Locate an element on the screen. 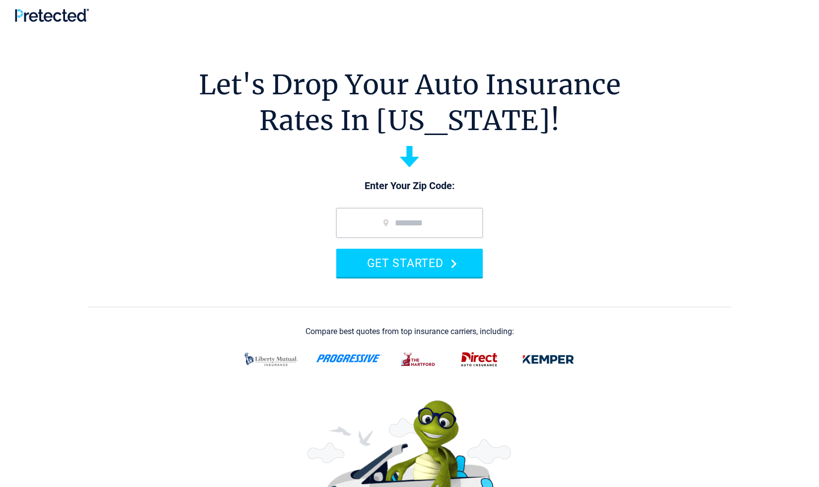 This screenshot has width=819, height=487. div: Compare best quotes from top insurance carriers, including: is located at coordinates (410, 332).